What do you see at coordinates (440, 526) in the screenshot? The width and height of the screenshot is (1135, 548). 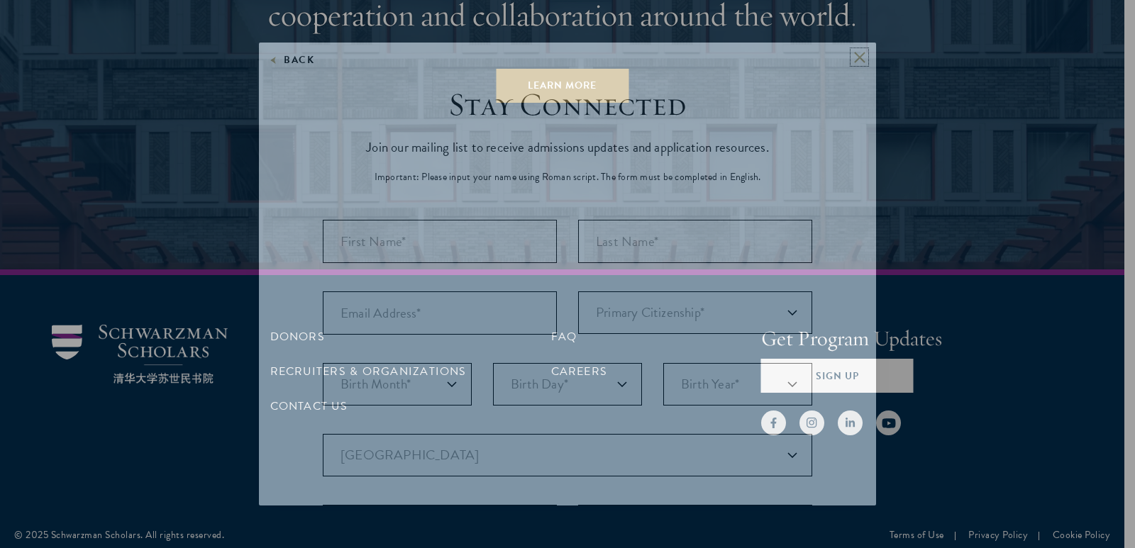 I see `input: City` at bounding box center [440, 526].